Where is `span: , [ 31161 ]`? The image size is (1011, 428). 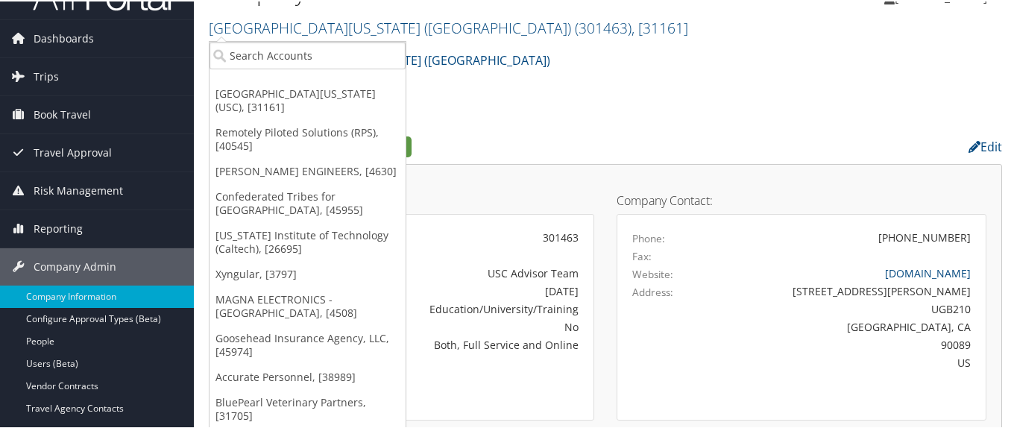 span: , [ 31161 ] is located at coordinates (660, 26).